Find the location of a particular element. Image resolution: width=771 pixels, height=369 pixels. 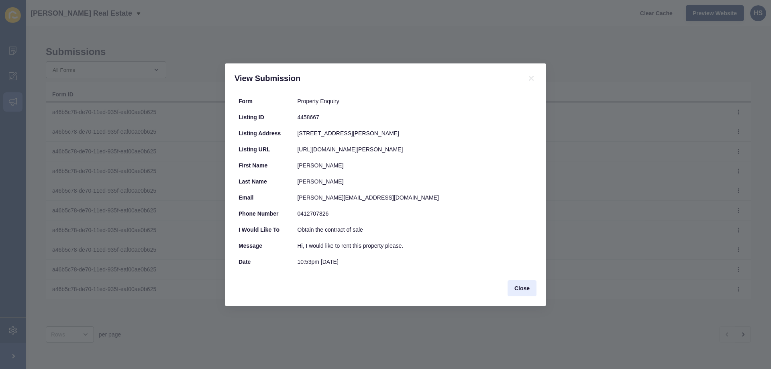

b: First Name is located at coordinates (253, 166).